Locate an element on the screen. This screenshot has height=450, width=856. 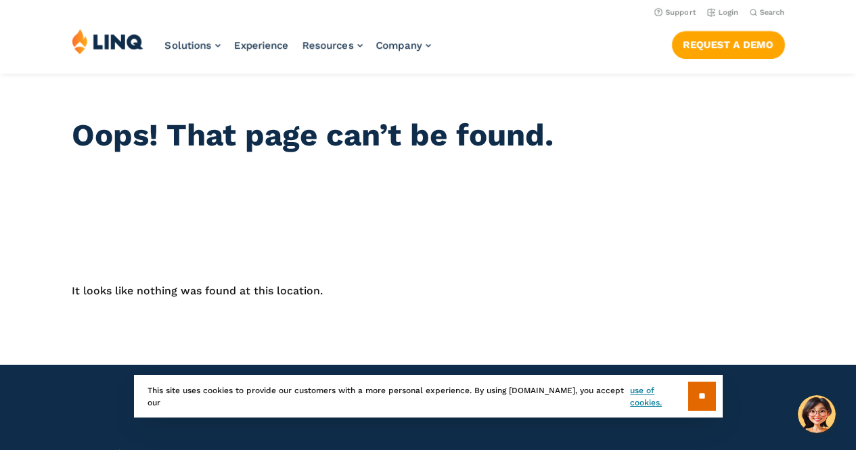
a: Company is located at coordinates (404, 45).